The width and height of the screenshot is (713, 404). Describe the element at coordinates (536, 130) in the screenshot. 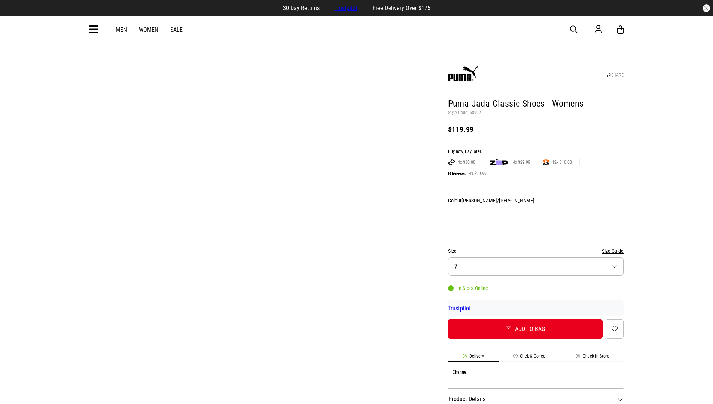

I see `div: $119.99` at that location.